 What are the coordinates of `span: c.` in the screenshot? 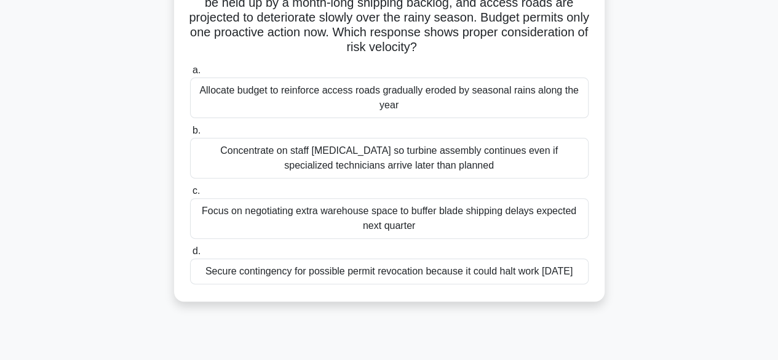 It's located at (196, 190).